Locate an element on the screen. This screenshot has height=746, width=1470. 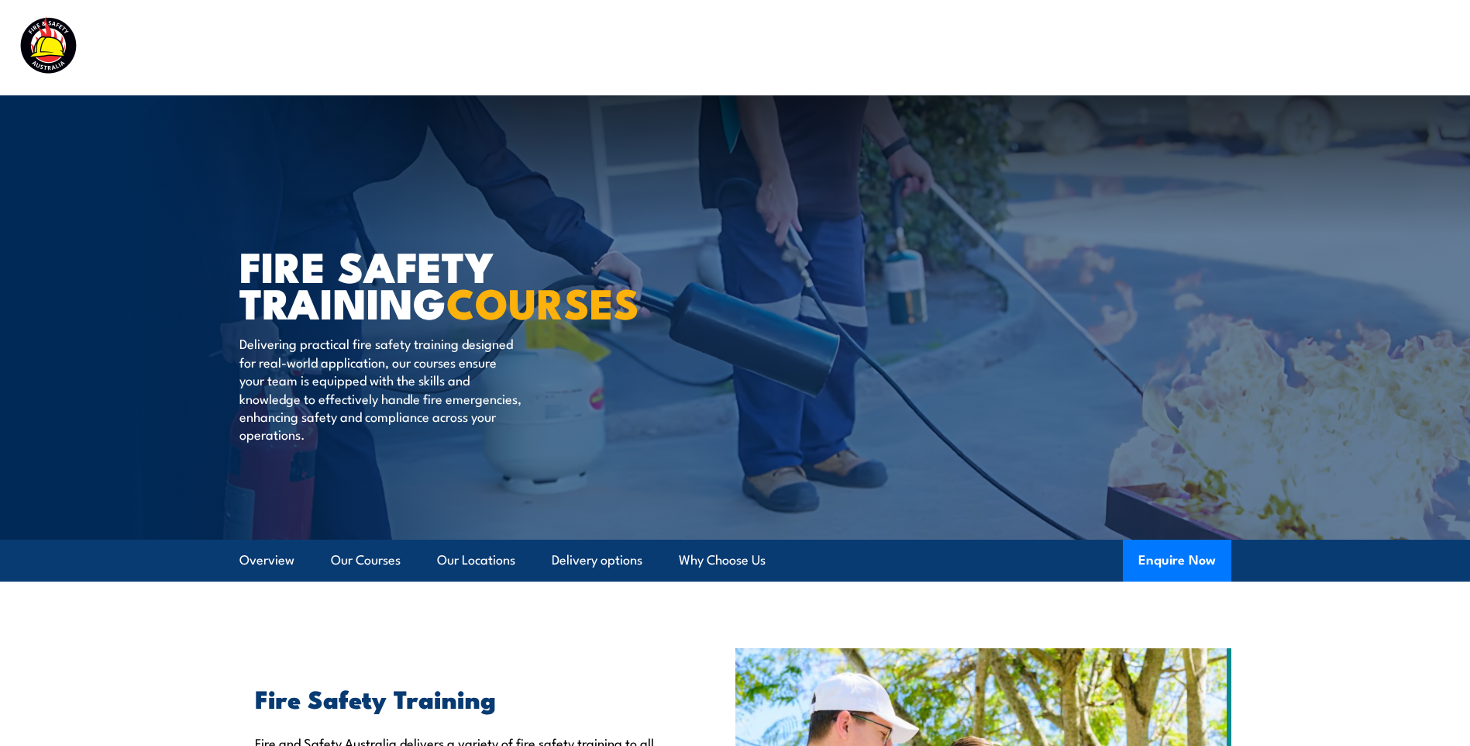
a: Course Calendar is located at coordinates (763, 47).